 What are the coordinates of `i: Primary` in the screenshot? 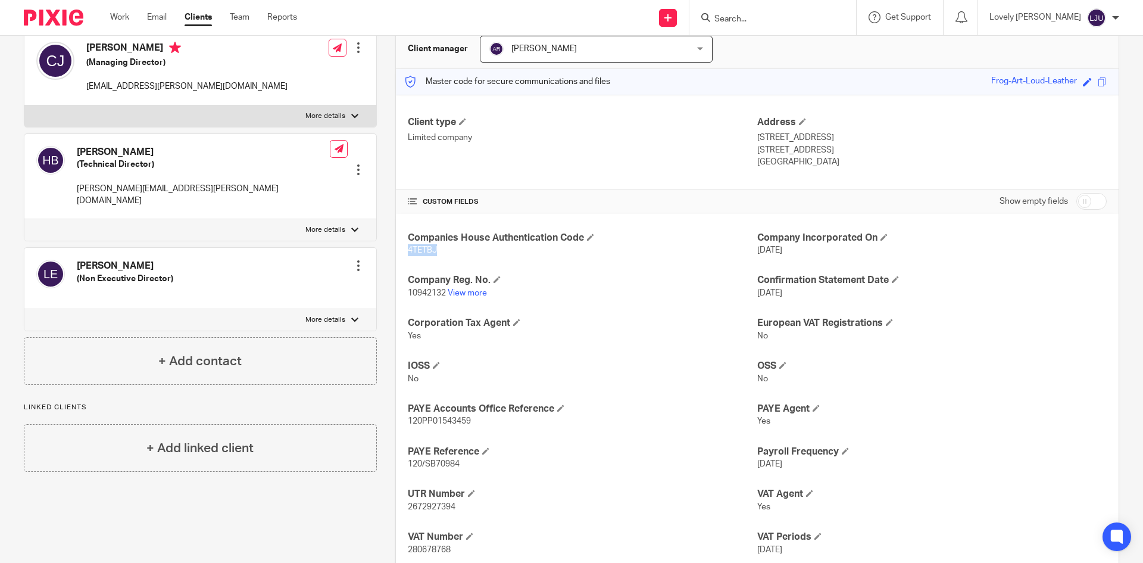 It's located at (175, 48).